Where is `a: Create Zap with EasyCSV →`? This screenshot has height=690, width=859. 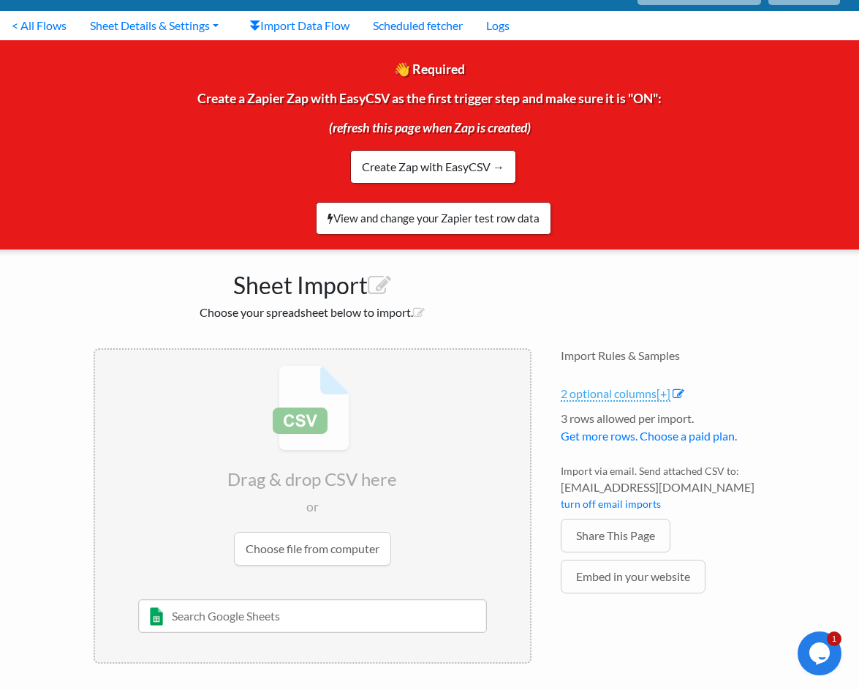
a: Create Zap with EasyCSV → is located at coordinates (433, 167).